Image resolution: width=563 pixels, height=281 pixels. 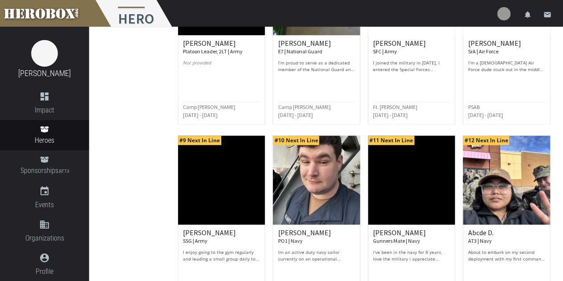 What do you see at coordinates (483, 51) in the screenshot?
I see `small: SrA | Air Force` at bounding box center [483, 51].